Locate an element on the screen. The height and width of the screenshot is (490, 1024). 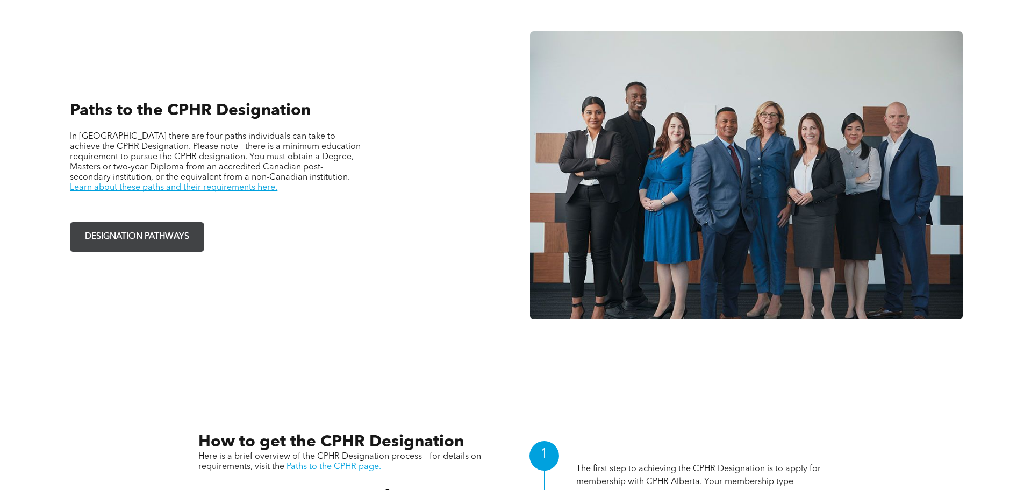
span: DESIGNATION PATHWAYS is located at coordinates (137, 237).